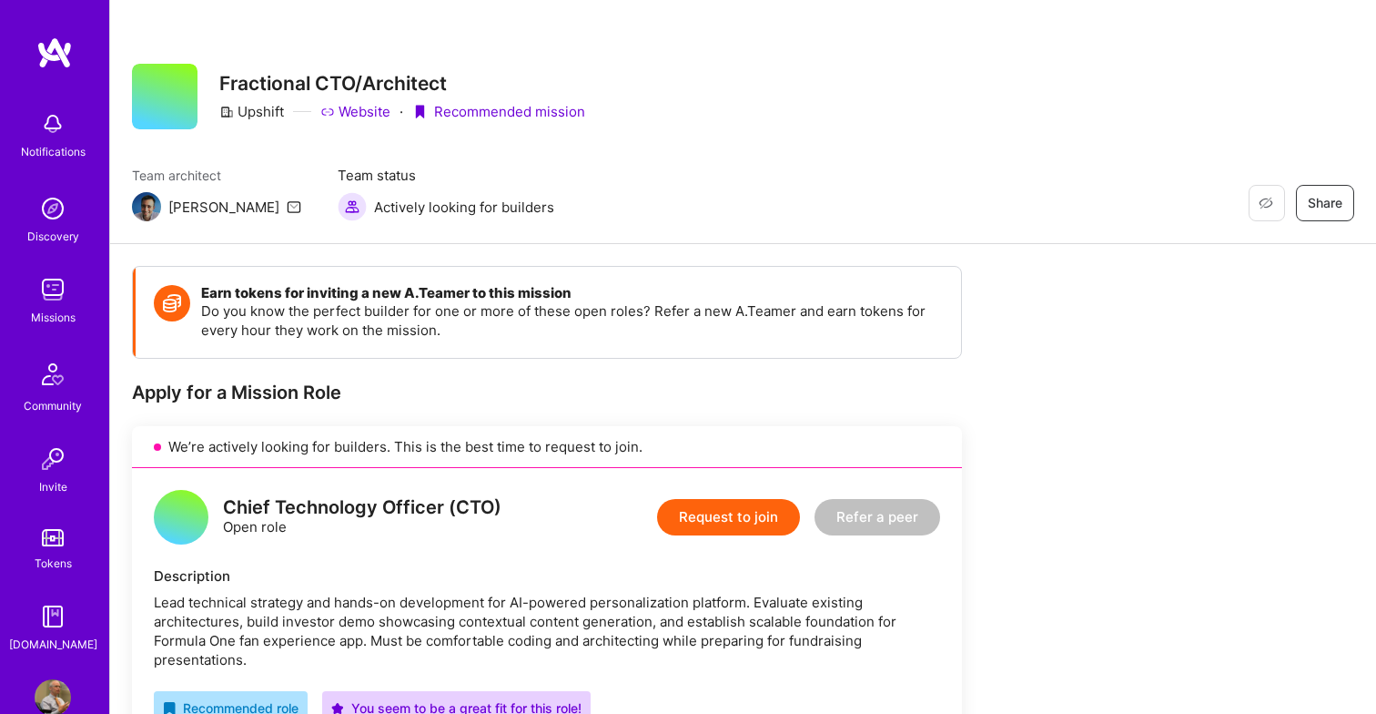 This screenshot has height=714, width=1376. I want to click on div: Missions, so click(53, 317).